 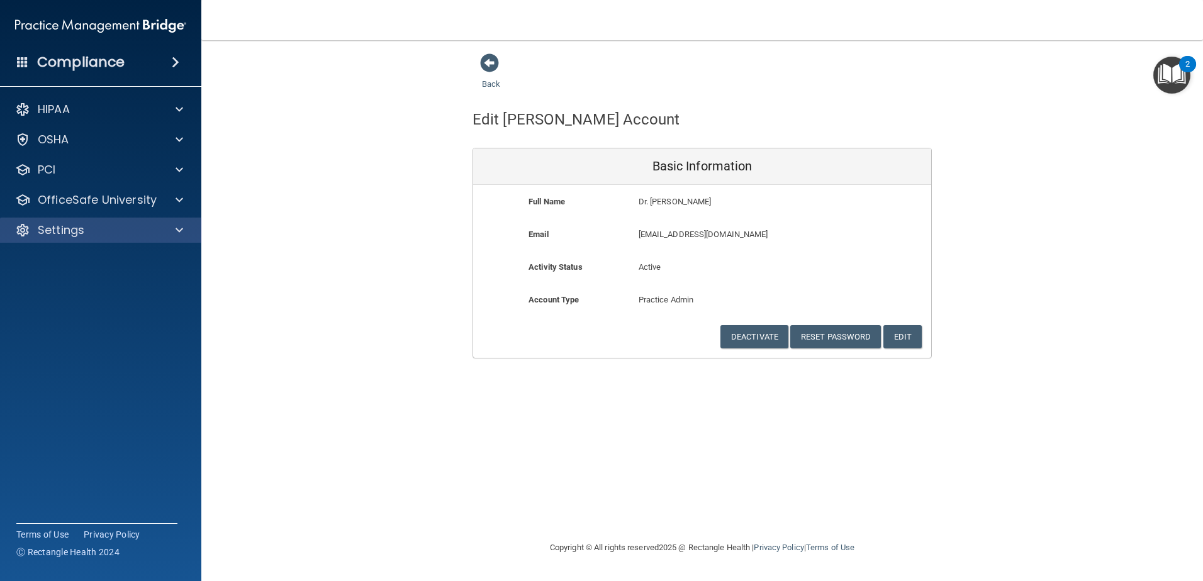 What do you see at coordinates (99, 230) in the screenshot?
I see `a: Settings` at bounding box center [99, 230].